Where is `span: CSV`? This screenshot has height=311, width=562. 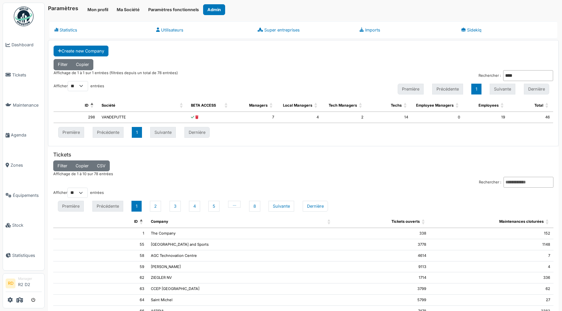
span: CSV is located at coordinates (101, 166).